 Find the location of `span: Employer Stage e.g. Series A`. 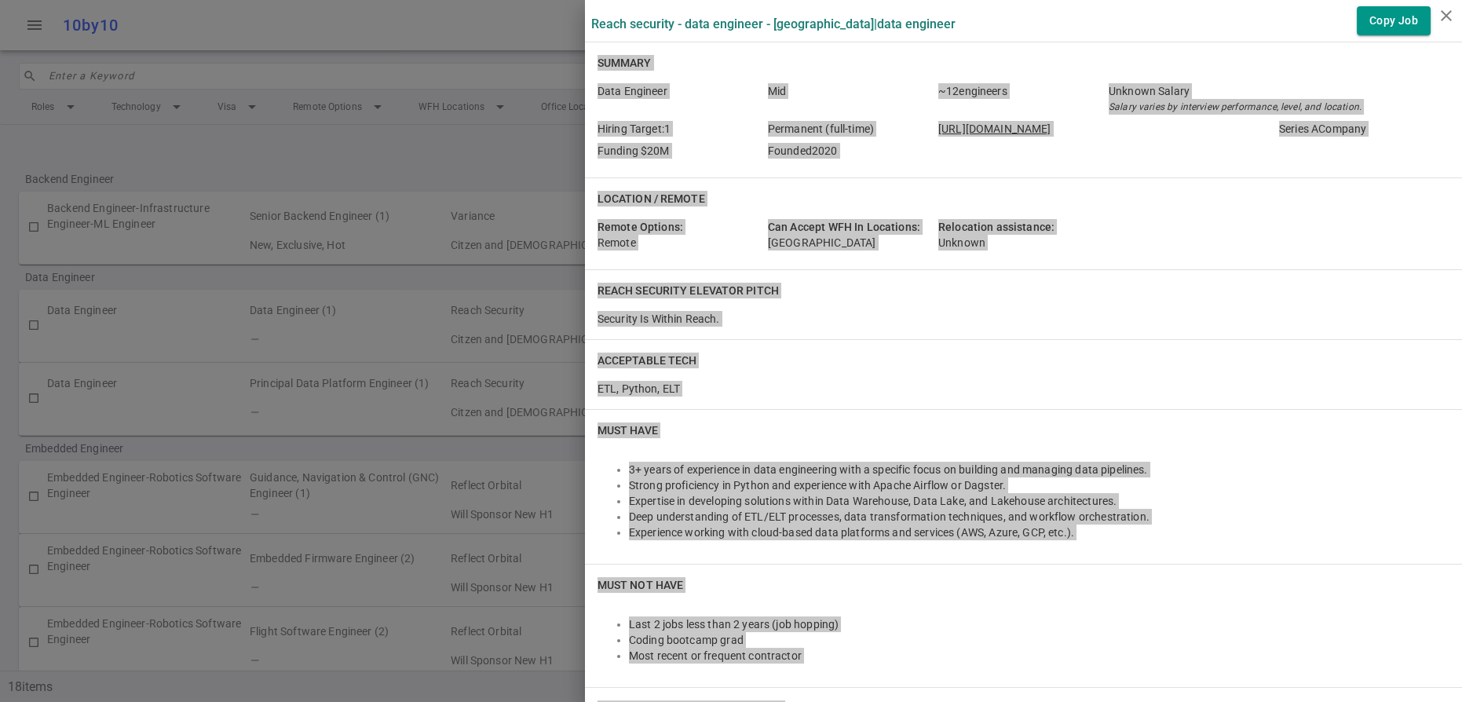

span: Employer Stage e.g. Series A is located at coordinates (1361, 129).